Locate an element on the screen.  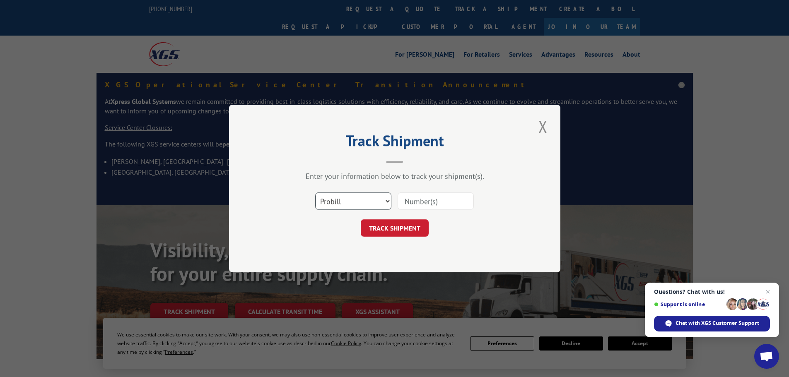
div: Enter your information below to track your shipment(s). is located at coordinates (394, 176).